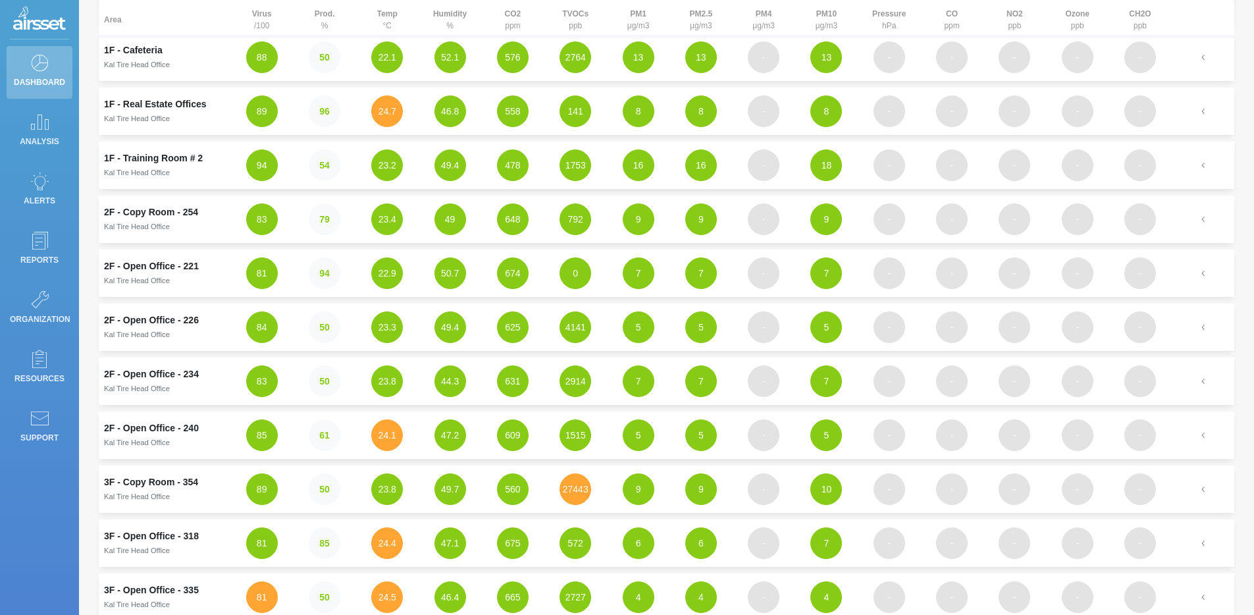 The image size is (1254, 615). Describe the element at coordinates (513, 597) in the screenshot. I see `button: 665` at that location.